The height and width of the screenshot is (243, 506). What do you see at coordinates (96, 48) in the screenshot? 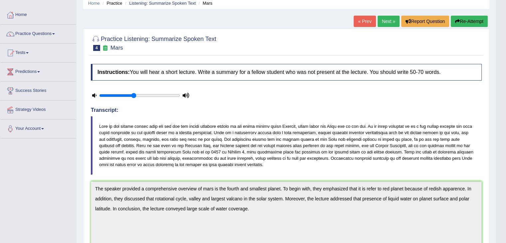
I see `span: 4` at bounding box center [96, 48].